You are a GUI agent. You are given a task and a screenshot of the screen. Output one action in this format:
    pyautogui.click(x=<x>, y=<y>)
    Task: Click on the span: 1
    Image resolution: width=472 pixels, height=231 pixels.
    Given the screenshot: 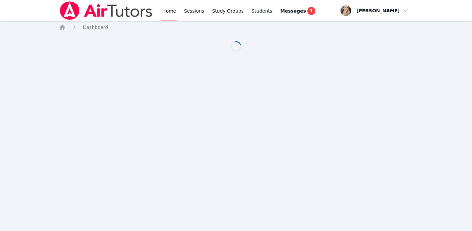 What is the action you would take?
    pyautogui.click(x=311, y=11)
    